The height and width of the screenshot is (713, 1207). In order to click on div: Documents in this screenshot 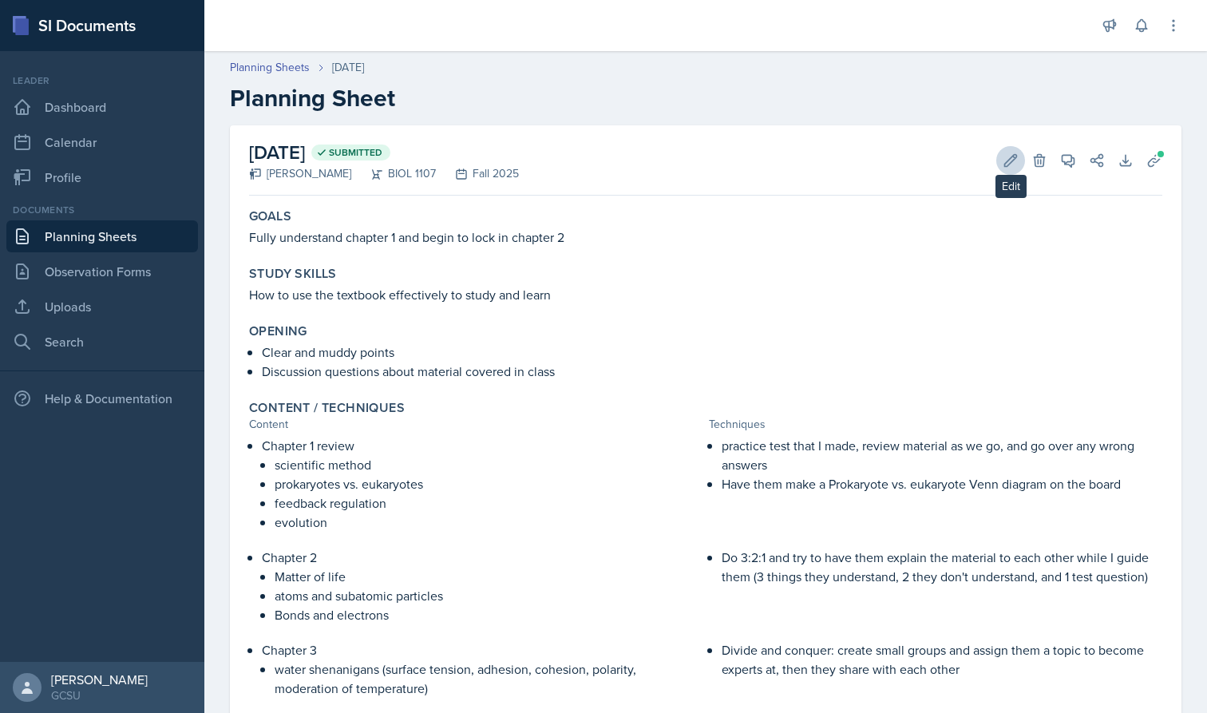, I will do `click(102, 210)`.